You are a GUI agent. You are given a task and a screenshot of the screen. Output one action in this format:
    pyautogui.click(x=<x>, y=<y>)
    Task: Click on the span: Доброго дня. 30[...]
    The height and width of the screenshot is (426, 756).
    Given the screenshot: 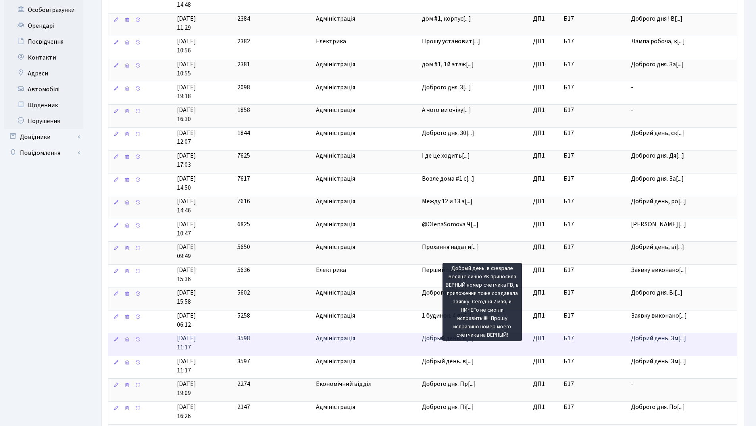 What is the action you would take?
    pyautogui.click(x=448, y=133)
    